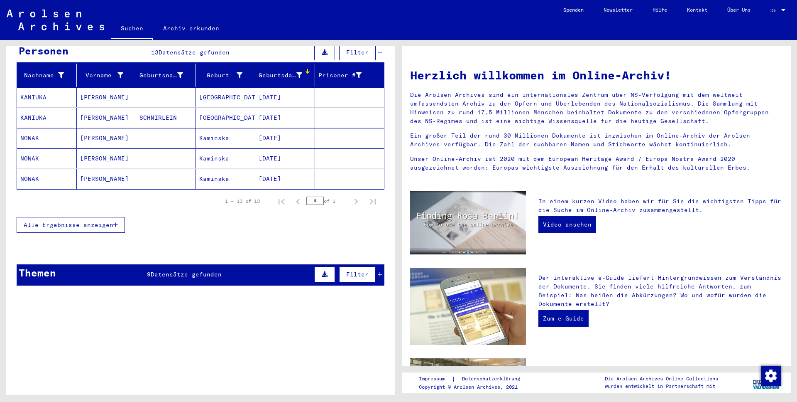 This screenshot has height=402, width=797. I want to click on mat-header-cell: Geburtsdatum, so click(285, 75).